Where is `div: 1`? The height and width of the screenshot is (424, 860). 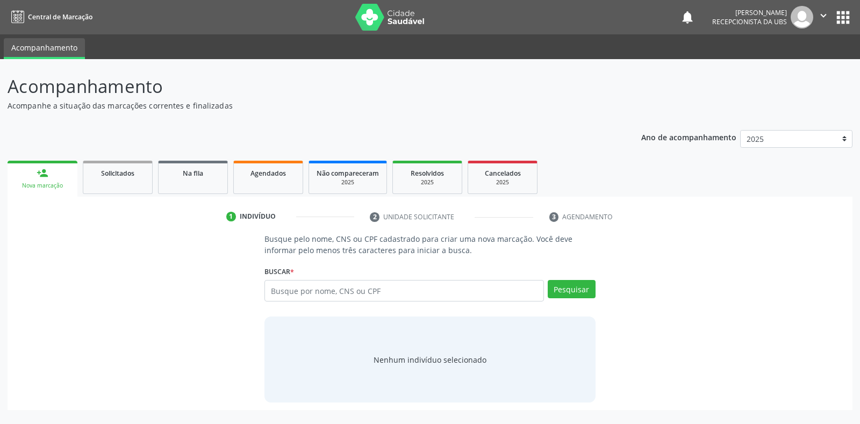
div: 1 is located at coordinates (231, 217).